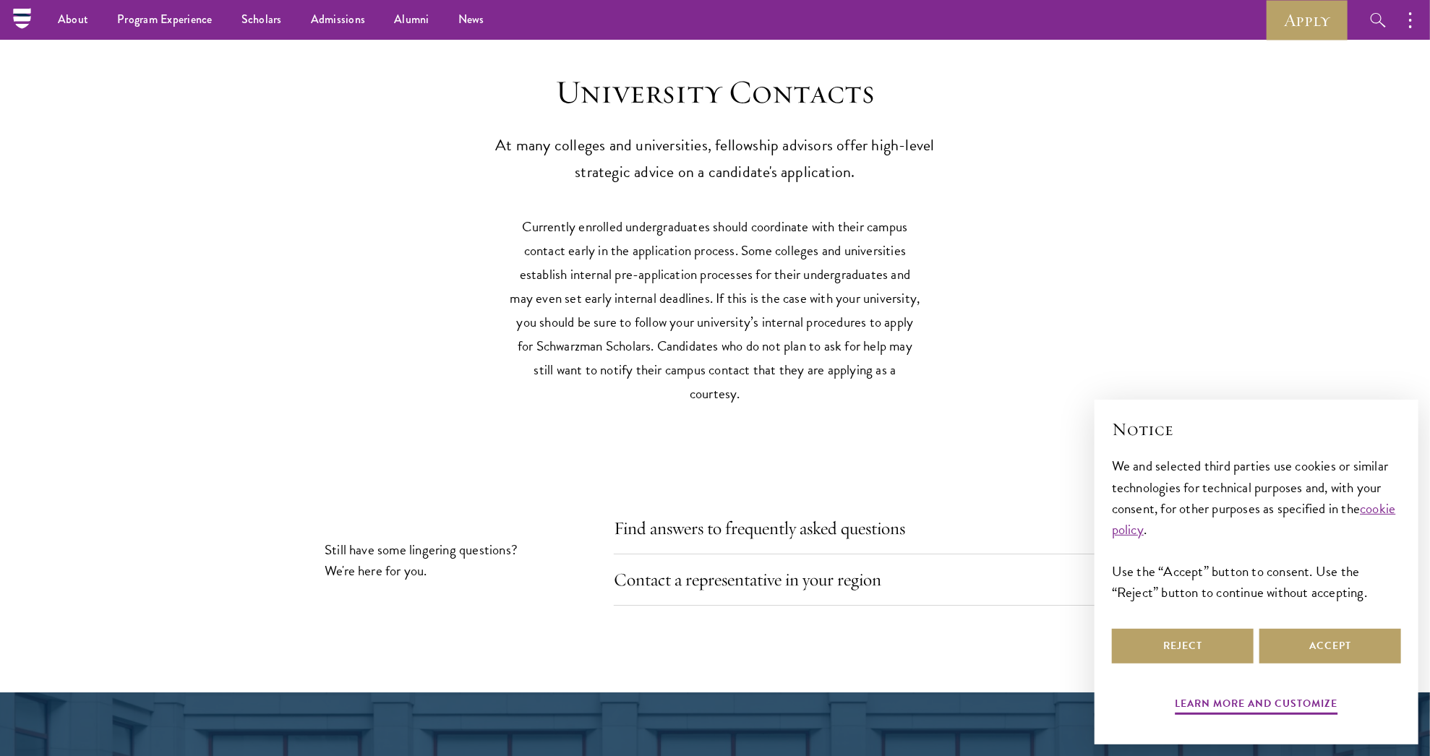 This screenshot has width=1430, height=756. I want to click on a: Contact a representative in your region, so click(747, 579).